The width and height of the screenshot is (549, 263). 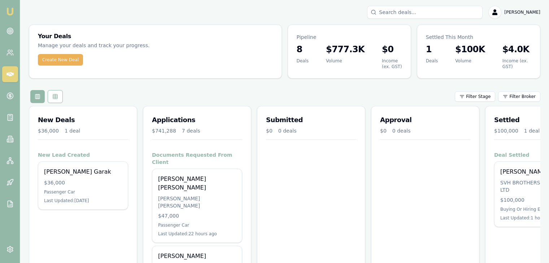 What do you see at coordinates (517, 49) in the screenshot?
I see `h3: $4.0K` at bounding box center [517, 49].